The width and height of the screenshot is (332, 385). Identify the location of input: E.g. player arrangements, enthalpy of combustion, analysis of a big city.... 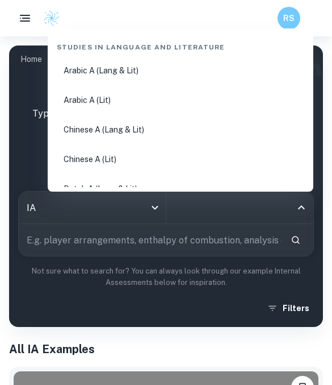
(150, 240).